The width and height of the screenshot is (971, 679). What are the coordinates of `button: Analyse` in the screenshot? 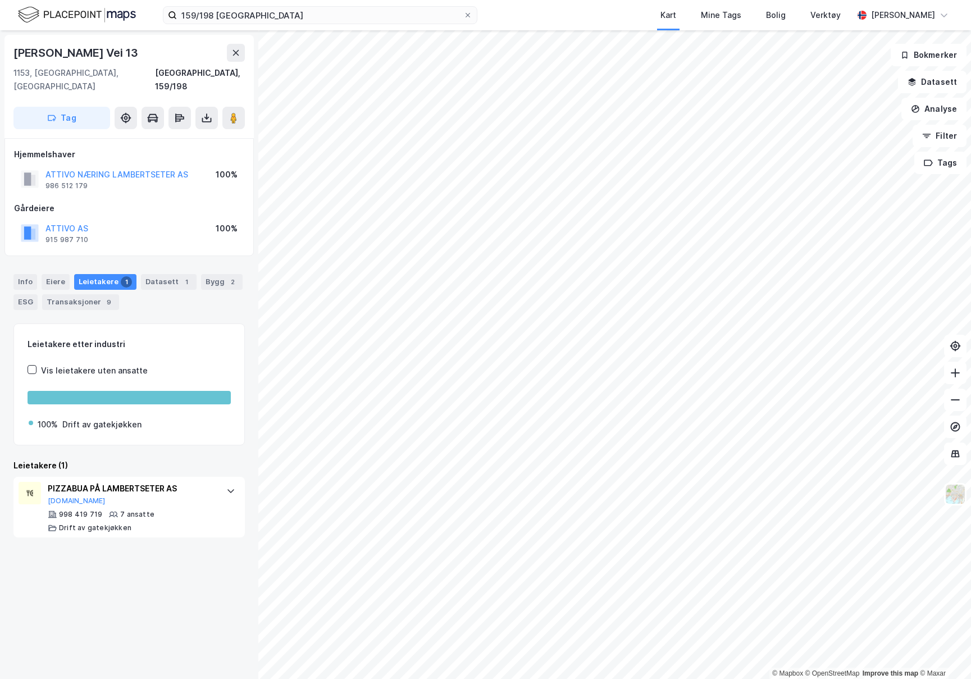 It's located at (934, 109).